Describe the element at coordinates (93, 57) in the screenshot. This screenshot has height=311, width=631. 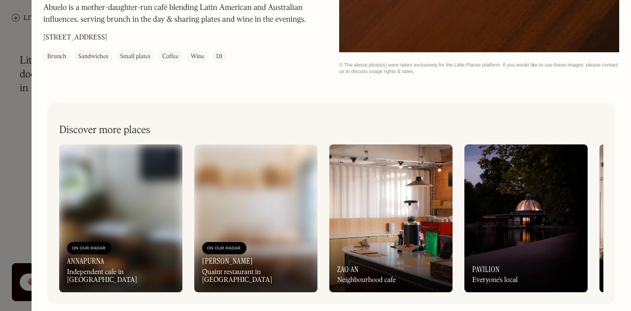
I see `div: Sandwiches` at that location.